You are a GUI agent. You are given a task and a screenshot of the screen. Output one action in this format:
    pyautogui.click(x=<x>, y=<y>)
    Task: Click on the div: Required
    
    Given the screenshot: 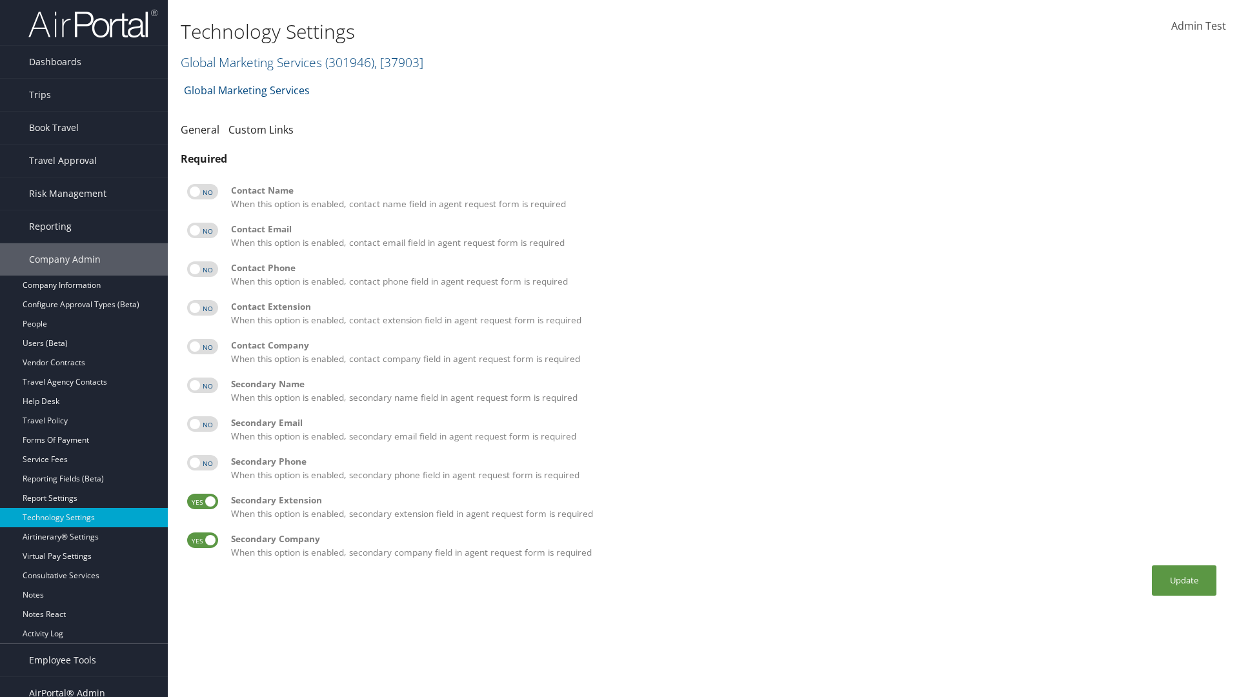 What is the action you would take?
    pyautogui.click(x=704, y=159)
    